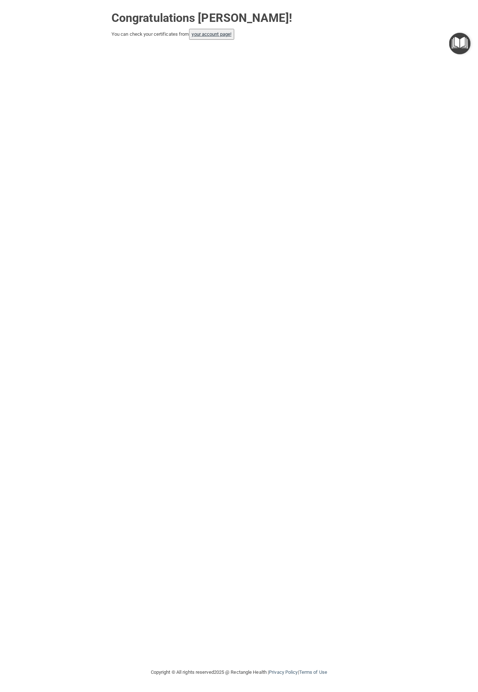 This screenshot has width=478, height=692. I want to click on a: your account page!, so click(212, 34).